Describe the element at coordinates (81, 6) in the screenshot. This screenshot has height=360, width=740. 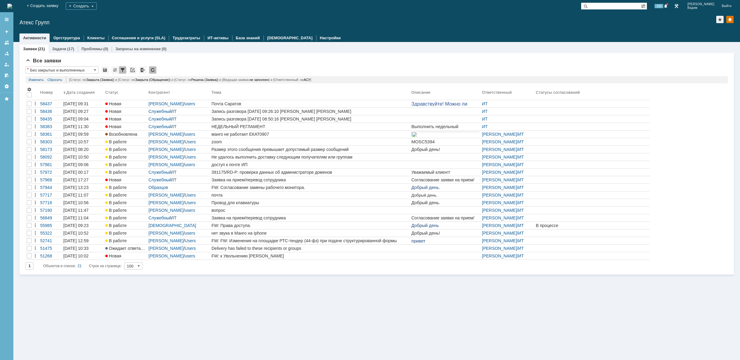
I see `div: Создать` at that location.